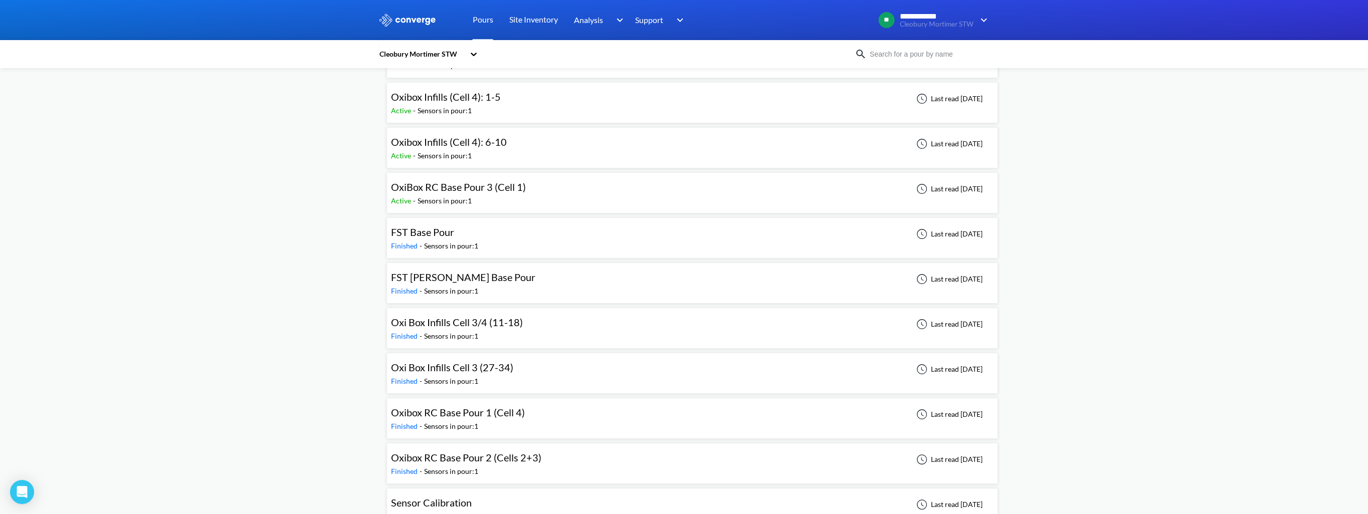 The image size is (1368, 514). What do you see at coordinates (927, 54) in the screenshot?
I see `input: Search for a pour by name` at bounding box center [927, 54].